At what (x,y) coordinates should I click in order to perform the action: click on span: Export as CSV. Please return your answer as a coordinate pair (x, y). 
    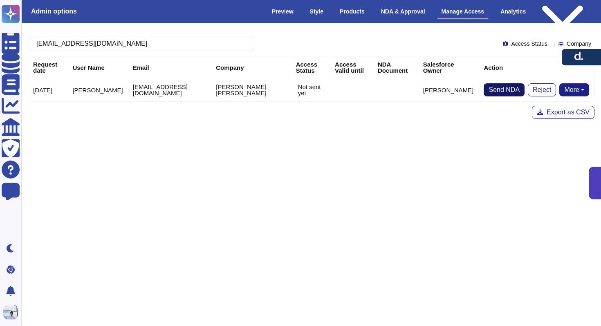
    Looking at the image, I should click on (568, 112).